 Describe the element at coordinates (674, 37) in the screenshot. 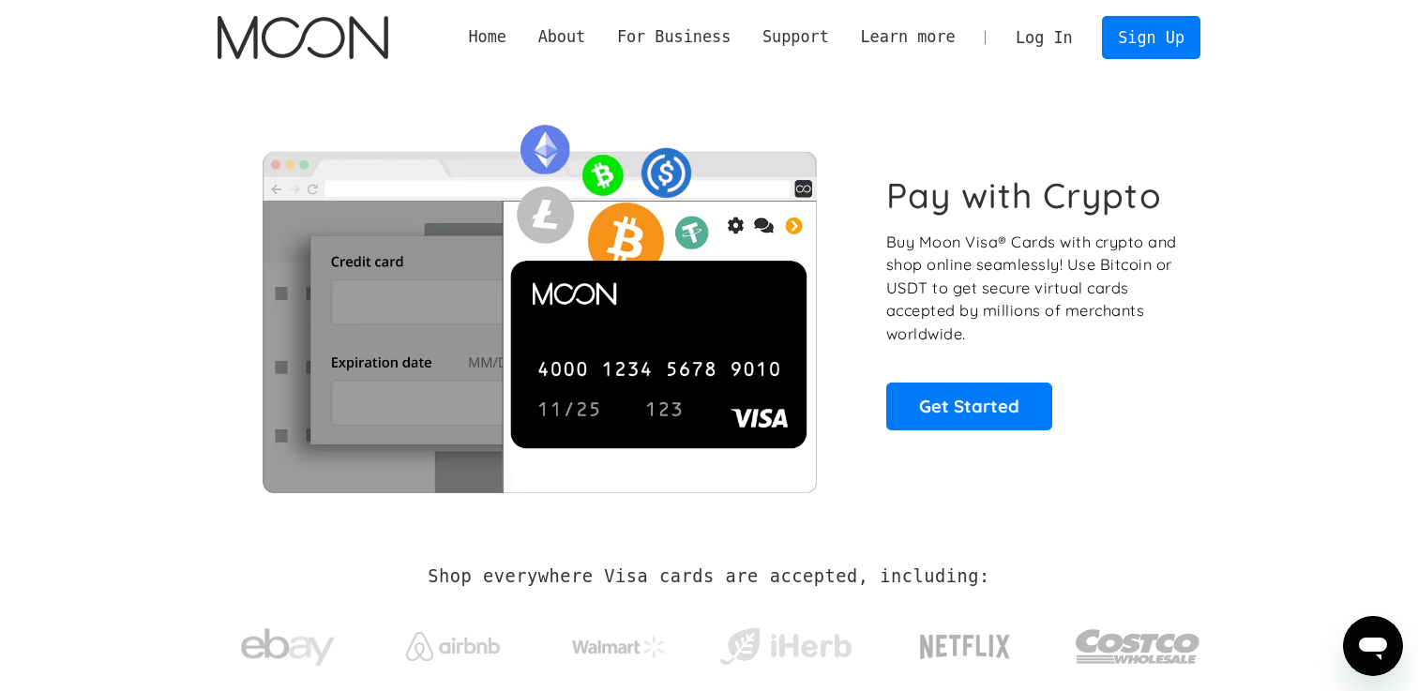

I see `div: For Business` at that location.